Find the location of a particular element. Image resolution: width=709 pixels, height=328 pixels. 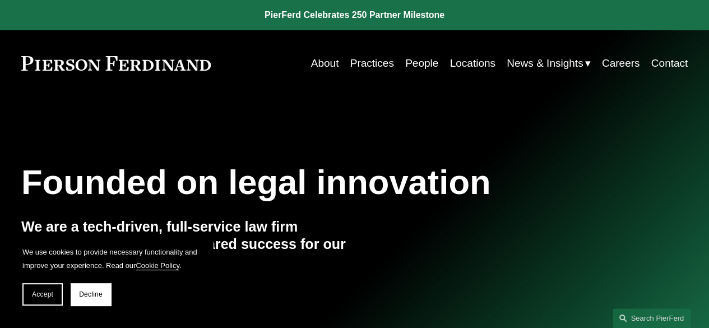

span: Accept is located at coordinates (43, 294).